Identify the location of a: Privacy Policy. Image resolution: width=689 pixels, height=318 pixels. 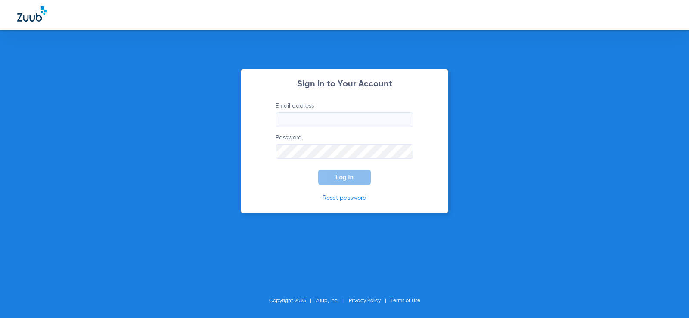
(365, 301).